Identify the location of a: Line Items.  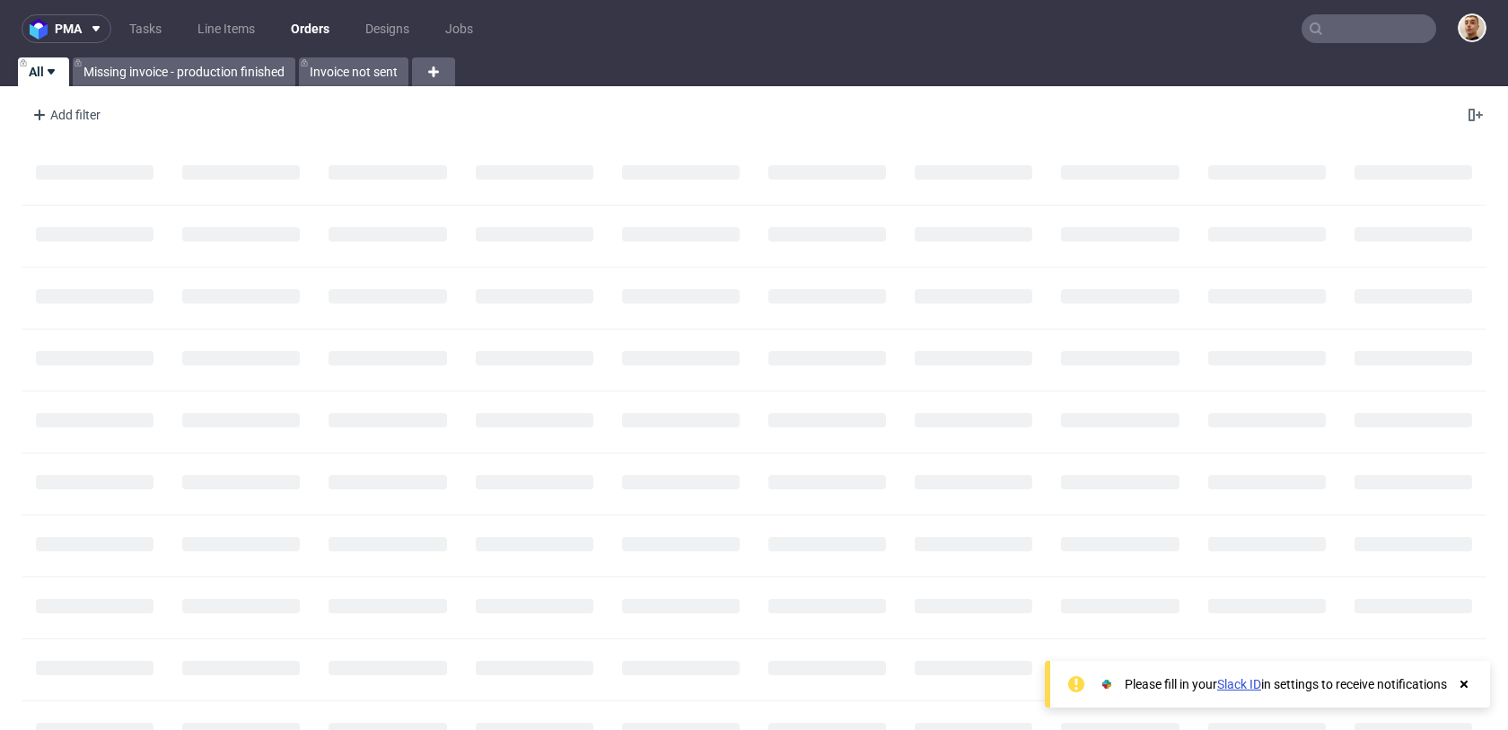
(226, 29).